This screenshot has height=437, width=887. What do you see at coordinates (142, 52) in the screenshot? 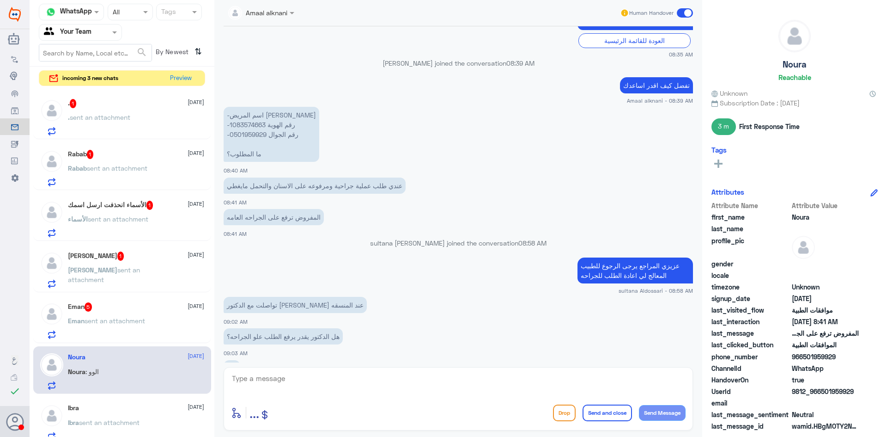
I see `button: search` at bounding box center [142, 52].